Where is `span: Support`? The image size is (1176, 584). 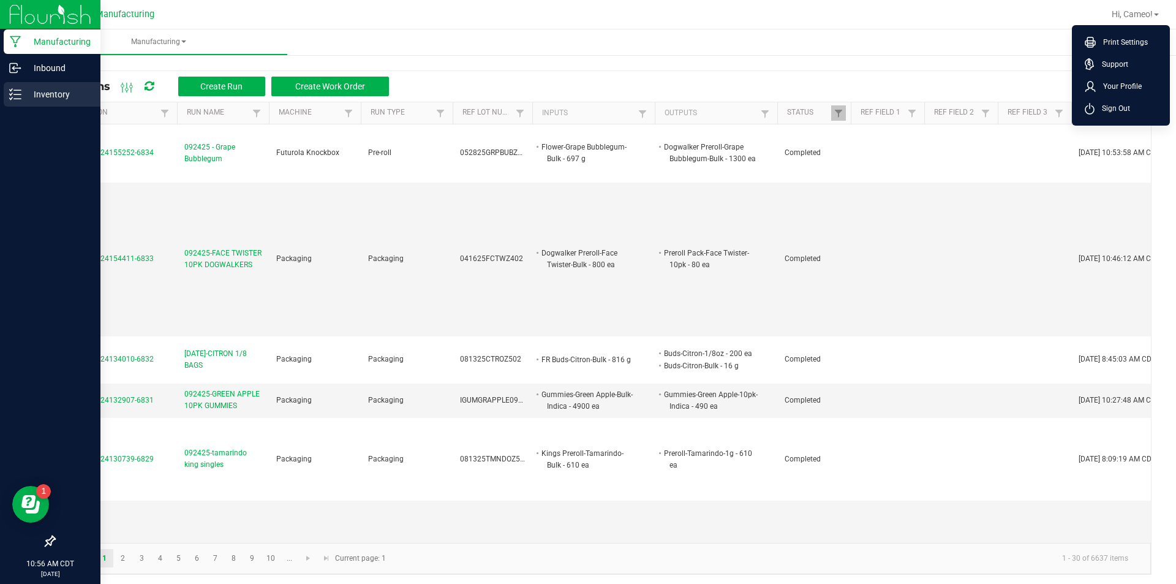 span: Support is located at coordinates (1111, 64).